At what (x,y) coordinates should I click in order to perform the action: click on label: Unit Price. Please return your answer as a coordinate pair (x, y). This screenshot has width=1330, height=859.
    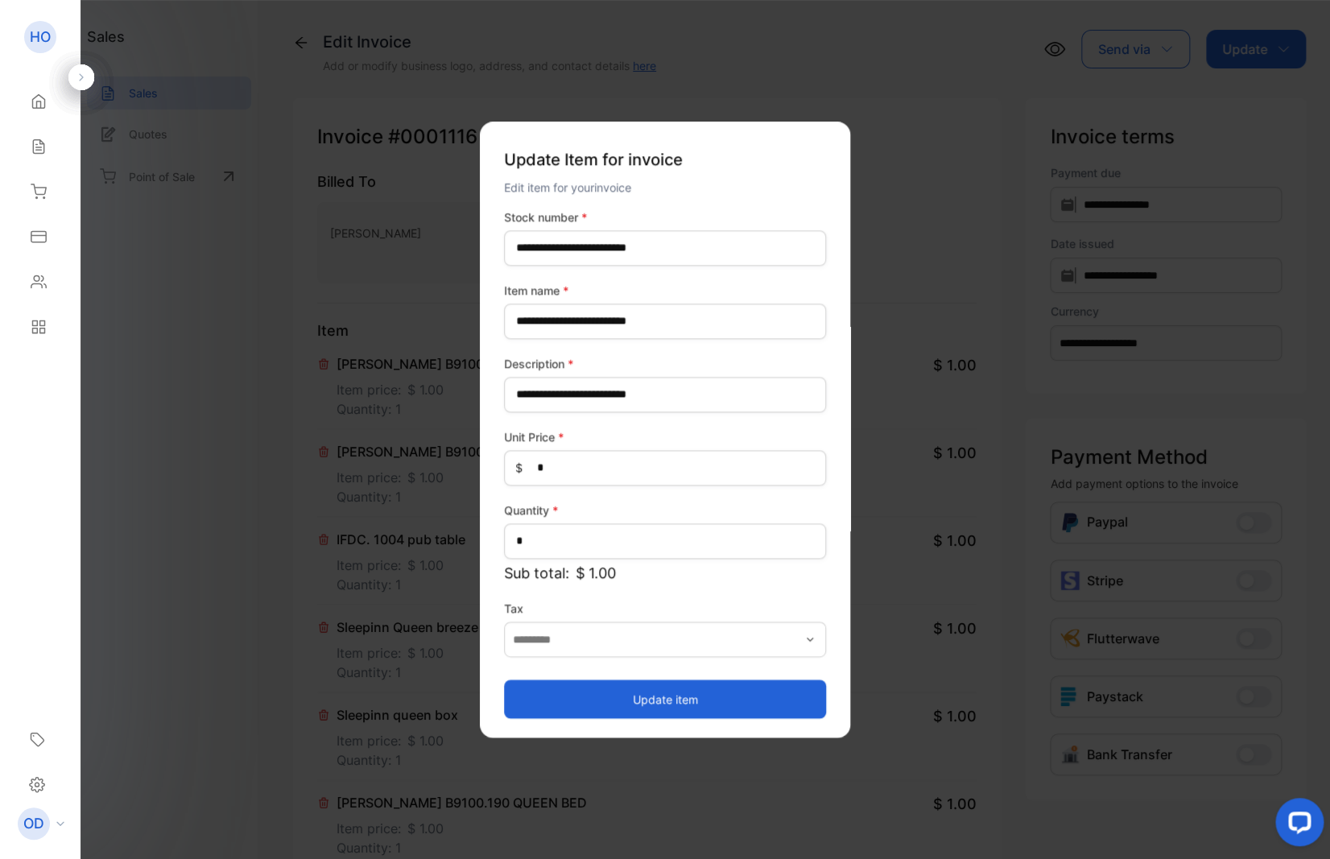
    Looking at the image, I should click on (665, 436).